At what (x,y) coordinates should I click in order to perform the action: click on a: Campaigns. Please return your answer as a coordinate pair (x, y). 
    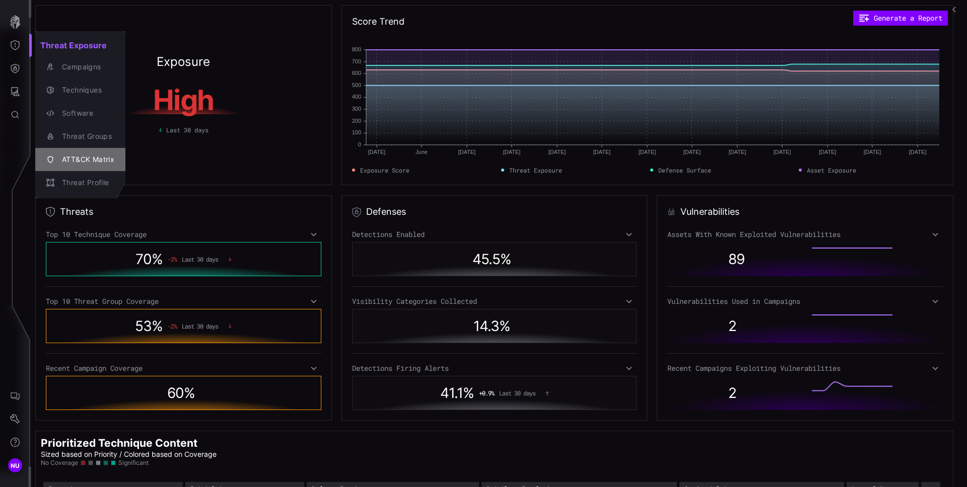
    Looking at the image, I should click on (80, 67).